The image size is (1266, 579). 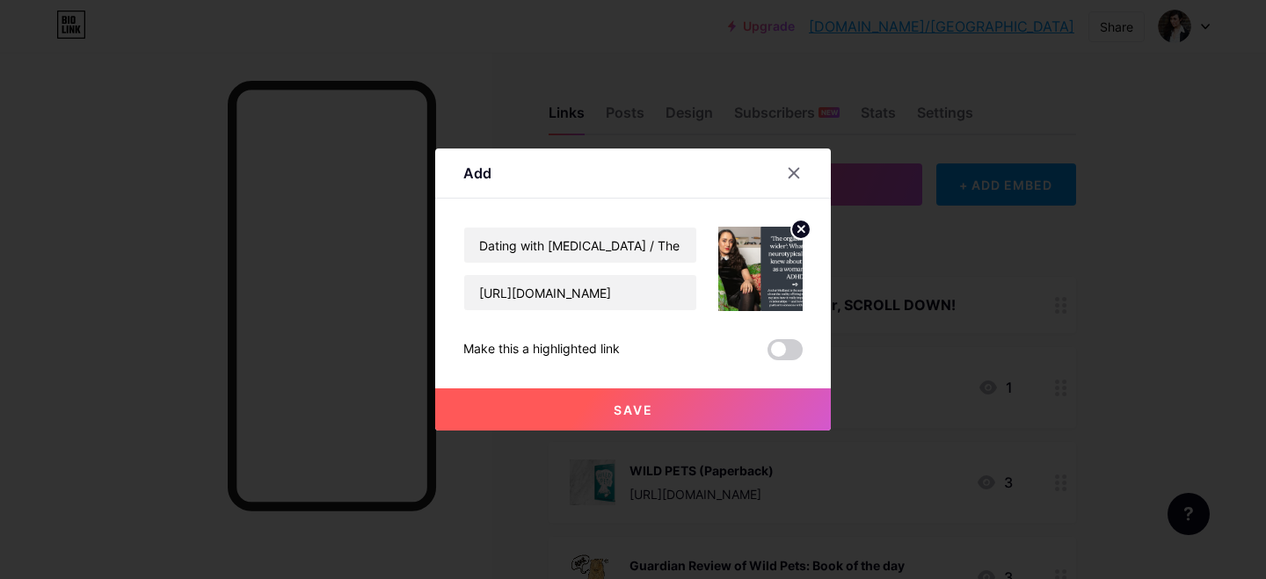 What do you see at coordinates (633, 410) in the screenshot?
I see `span: Save` at bounding box center [633, 410].